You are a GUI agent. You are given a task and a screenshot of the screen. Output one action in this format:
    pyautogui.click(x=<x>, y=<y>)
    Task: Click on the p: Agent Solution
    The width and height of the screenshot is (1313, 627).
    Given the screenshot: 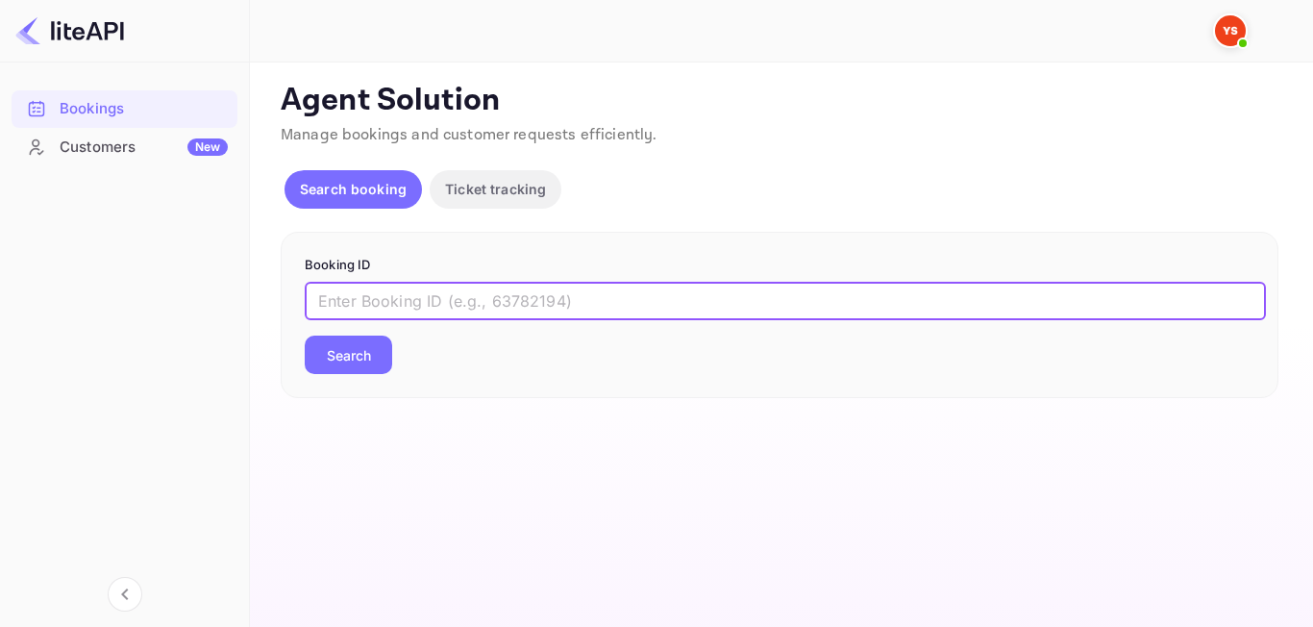 What is the action you would take?
    pyautogui.click(x=780, y=101)
    